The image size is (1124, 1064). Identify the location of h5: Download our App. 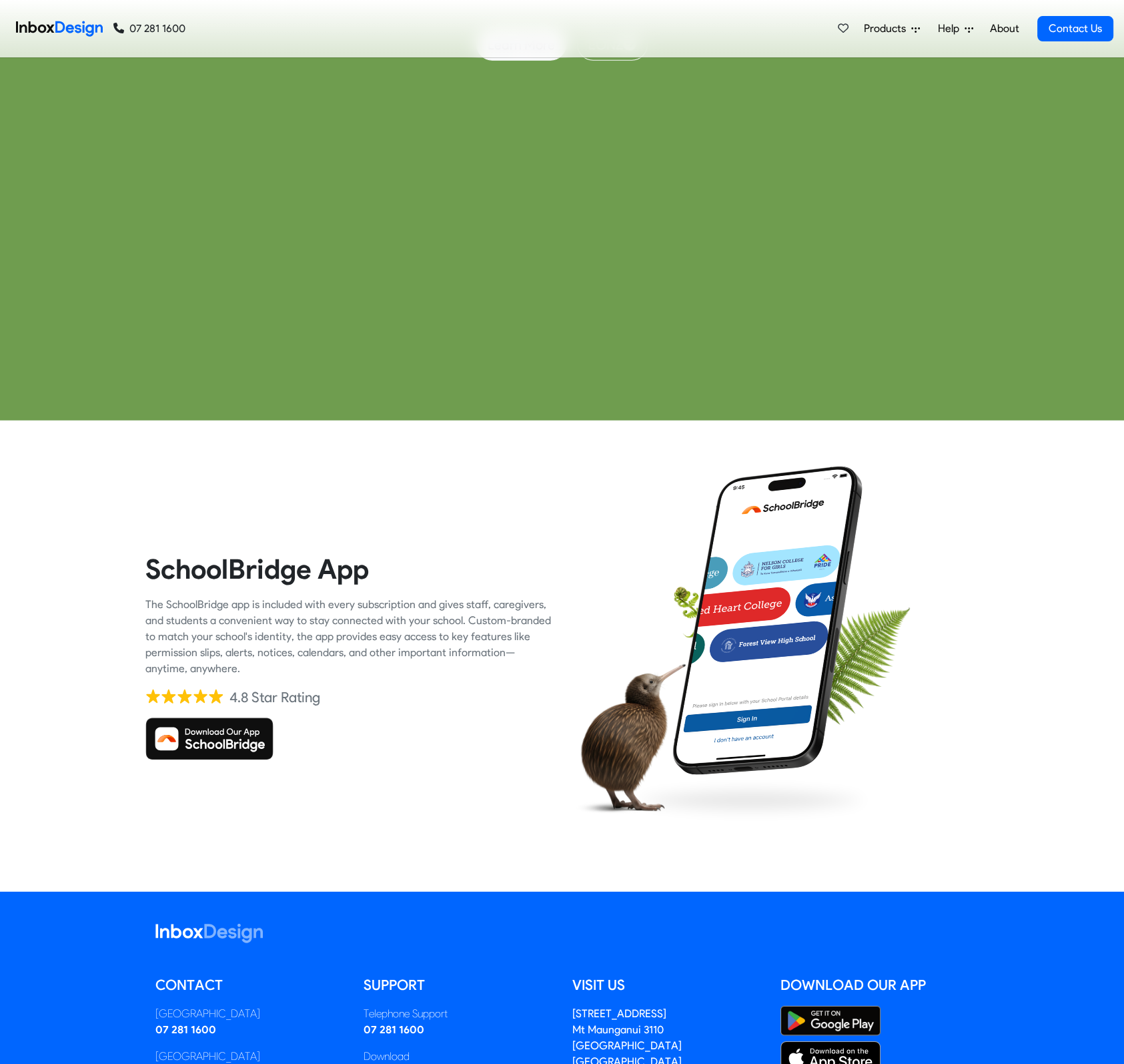
(875, 984).